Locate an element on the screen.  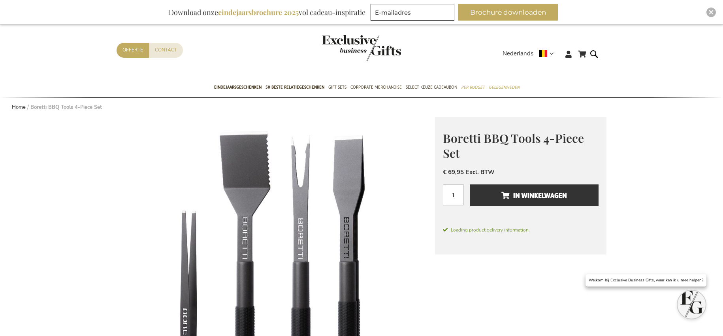
span: Loading product delivery information. is located at coordinates (521, 230).